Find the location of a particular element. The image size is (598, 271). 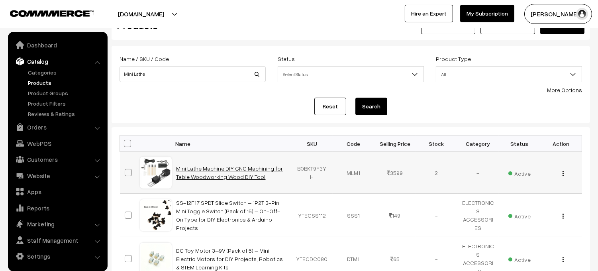

span: Select Status is located at coordinates (350, 74).